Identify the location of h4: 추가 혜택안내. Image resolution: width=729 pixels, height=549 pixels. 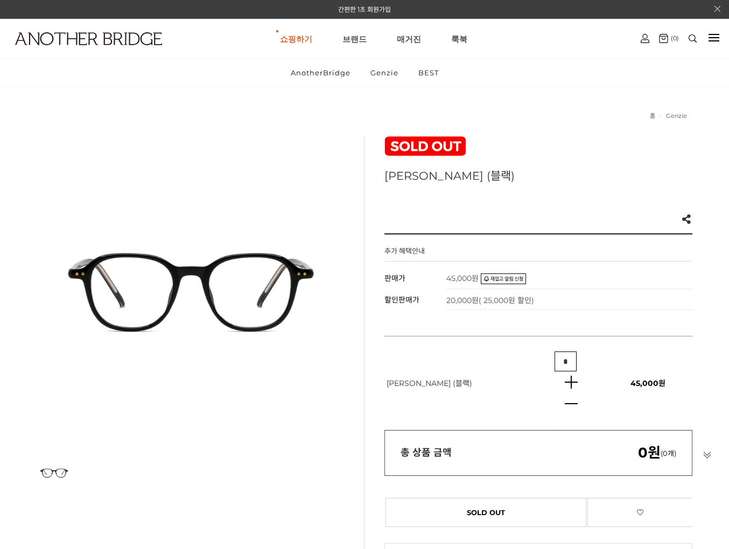
(404, 253).